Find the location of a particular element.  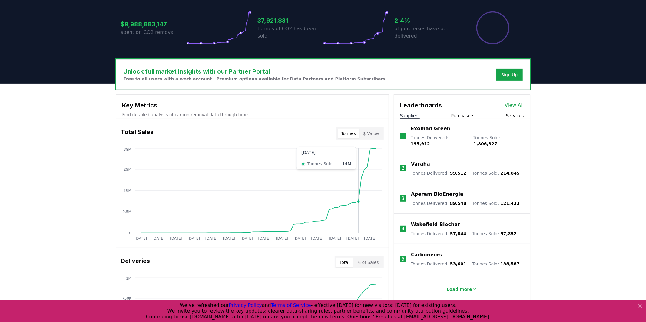

tspan: 9.5M is located at coordinates (127, 212).